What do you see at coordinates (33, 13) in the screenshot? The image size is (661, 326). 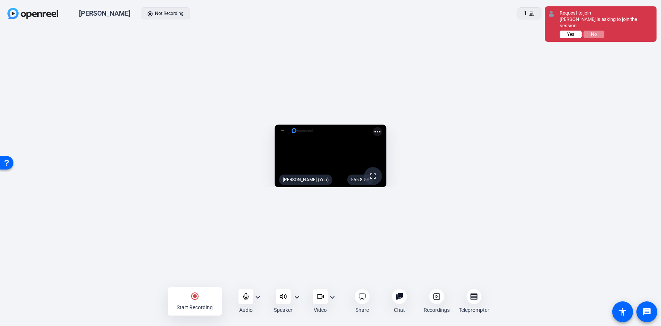 I see `img: OpenReel logo` at bounding box center [33, 13].